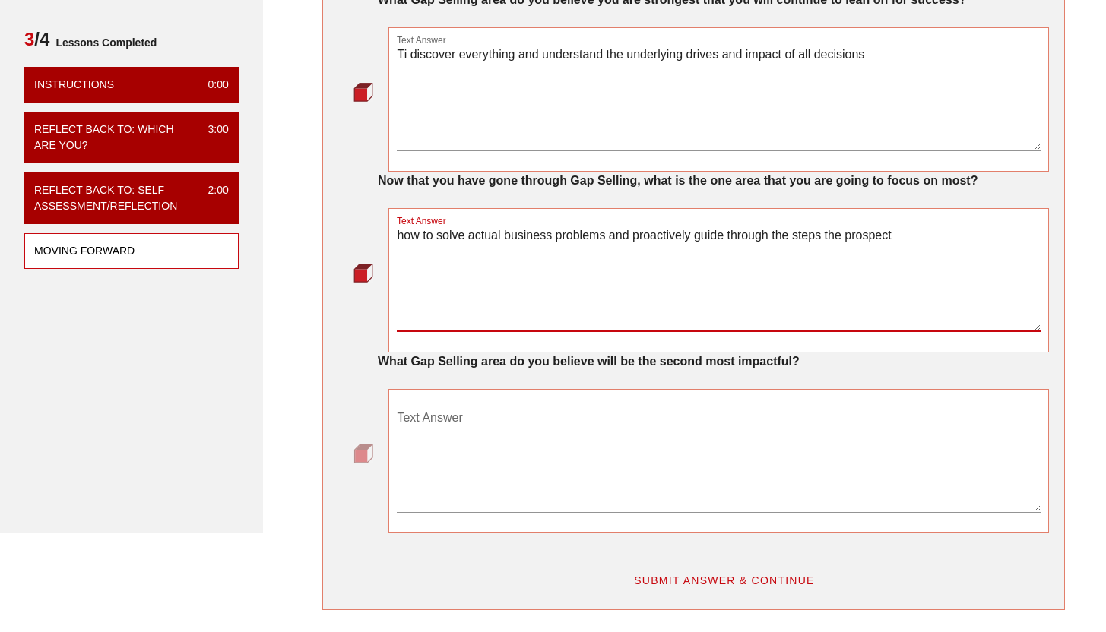 The image size is (1106, 632). I want to click on span: 3, so click(29, 39).